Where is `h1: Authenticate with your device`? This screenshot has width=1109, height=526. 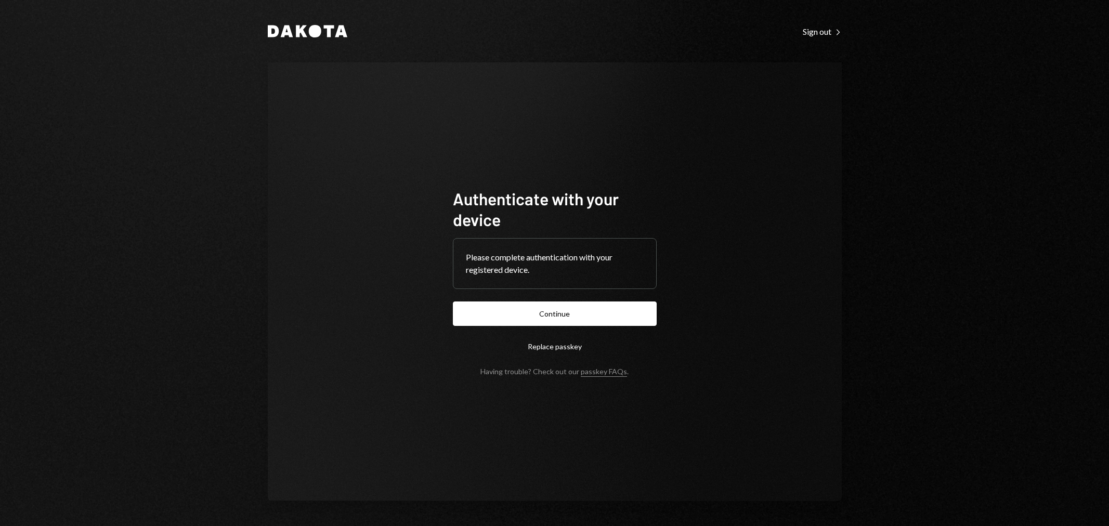
h1: Authenticate with your device is located at coordinates (555, 209).